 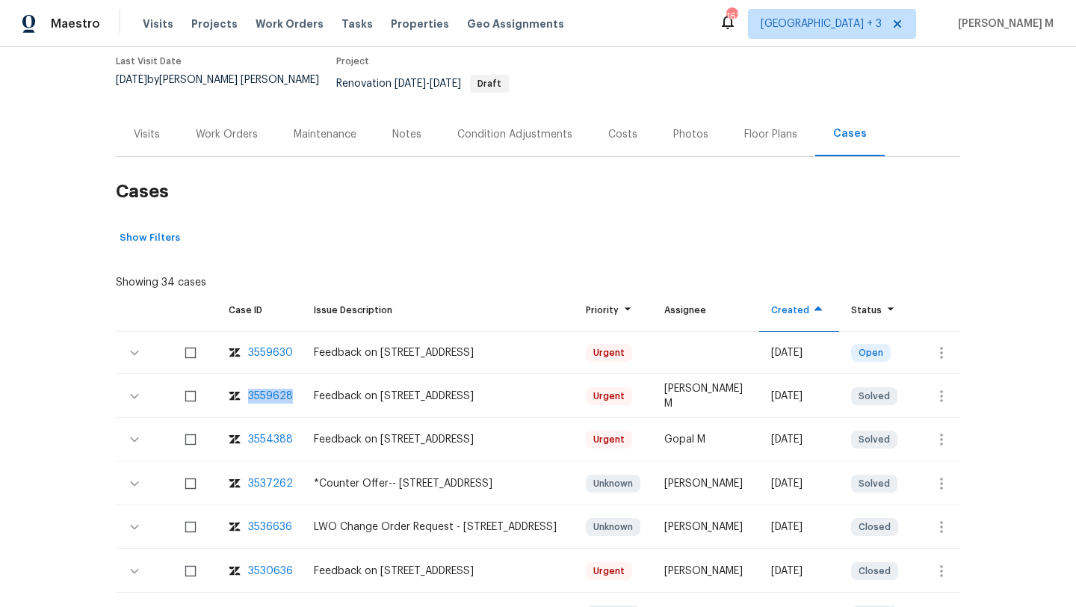 What do you see at coordinates (799, 310) in the screenshot?
I see `div: Created` at bounding box center [799, 310].